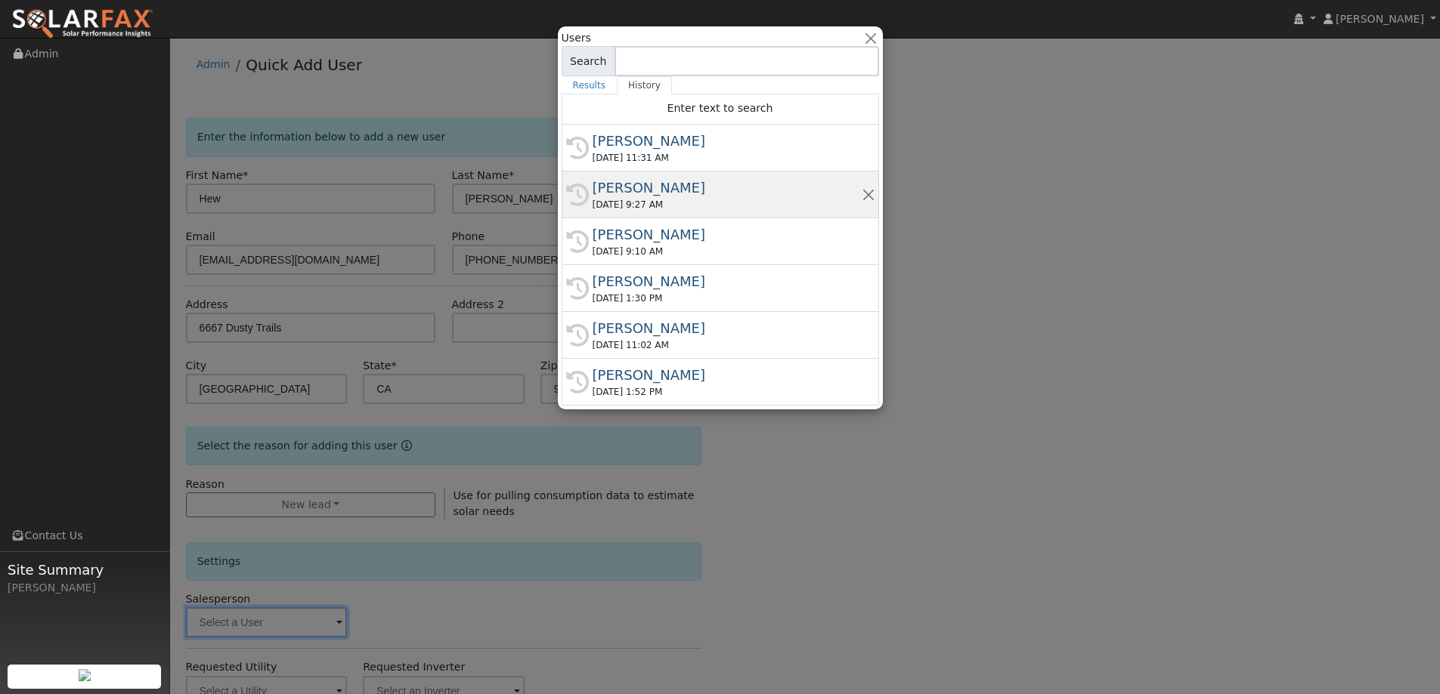 This screenshot has width=1440, height=694. I want to click on span: Search, so click(588, 61).